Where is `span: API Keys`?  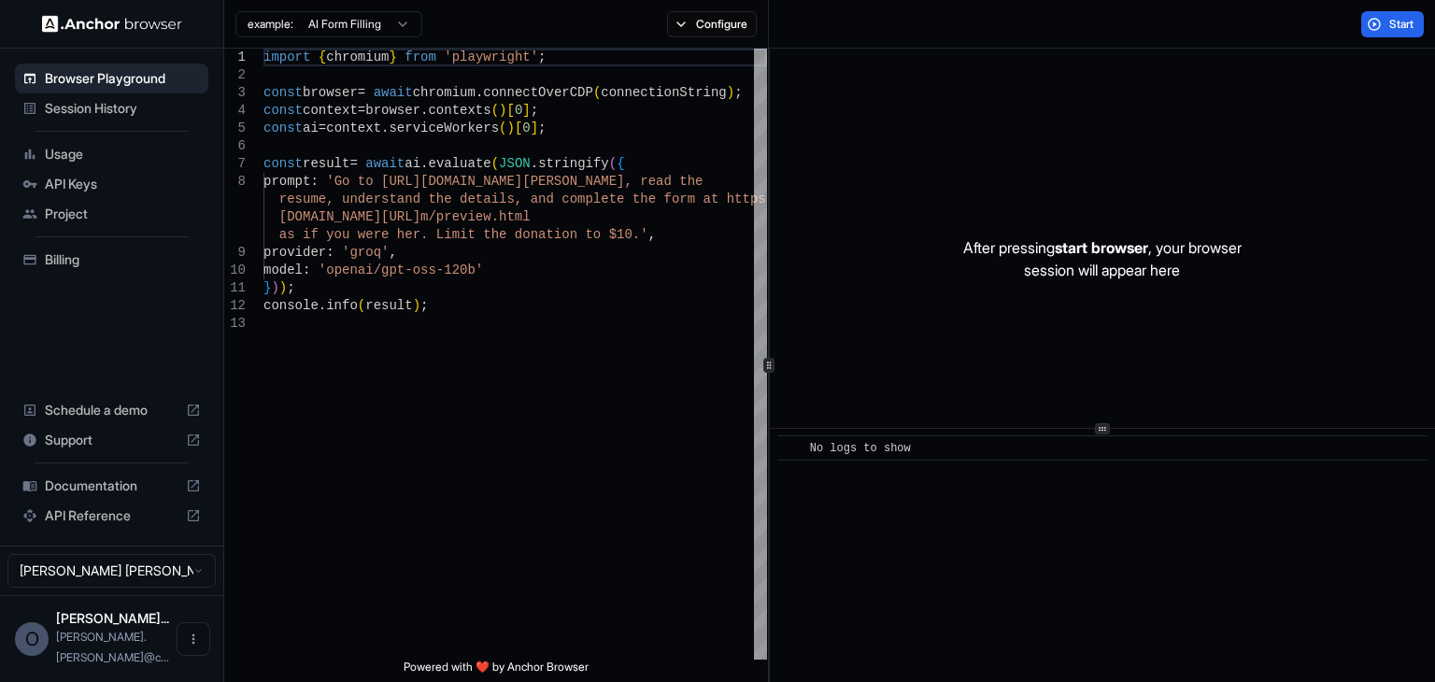
span: API Keys is located at coordinates (122, 184).